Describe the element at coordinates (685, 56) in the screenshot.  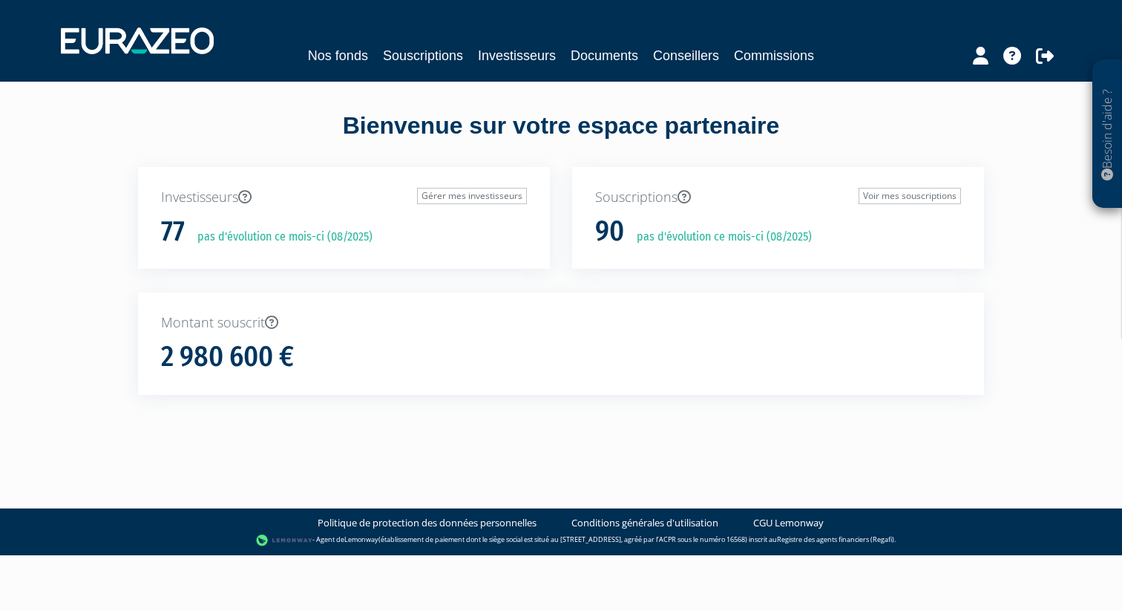
I see `a: Conseillers` at that location.